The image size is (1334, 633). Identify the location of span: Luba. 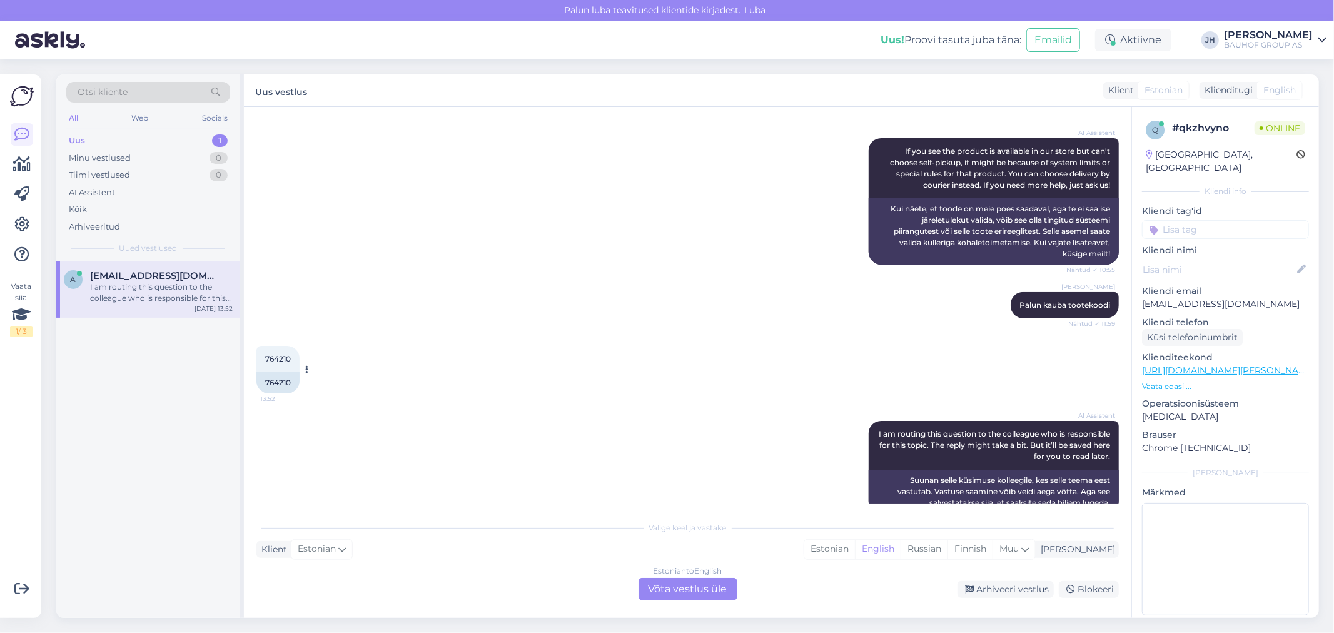
(756, 10).